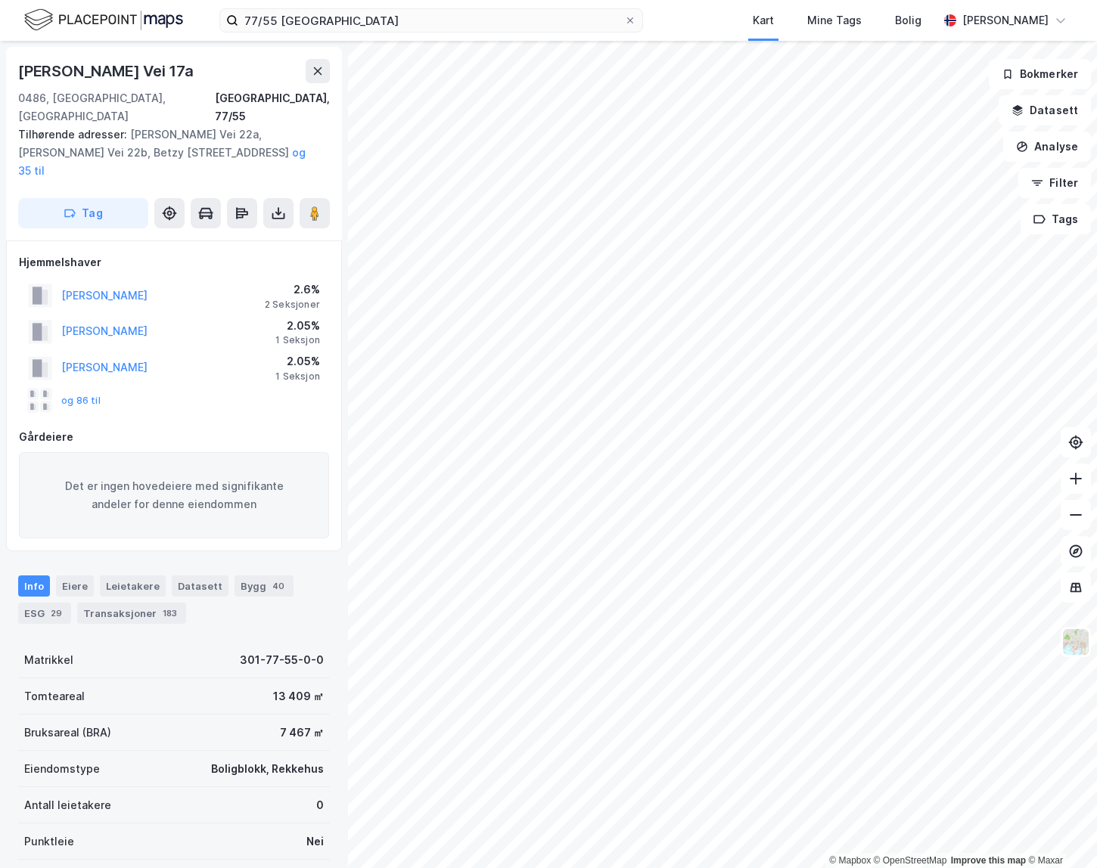 The image size is (1097, 868). Describe the element at coordinates (67, 805) in the screenshot. I see `div: Antall leietakere` at that location.